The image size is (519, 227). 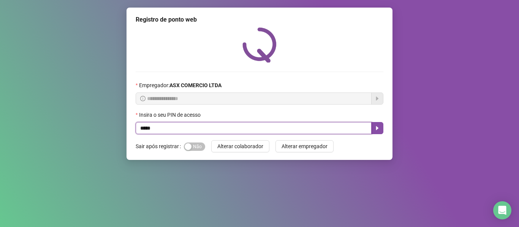 What do you see at coordinates (304, 147) in the screenshot?
I see `button: Alterar empregador` at bounding box center [304, 147].